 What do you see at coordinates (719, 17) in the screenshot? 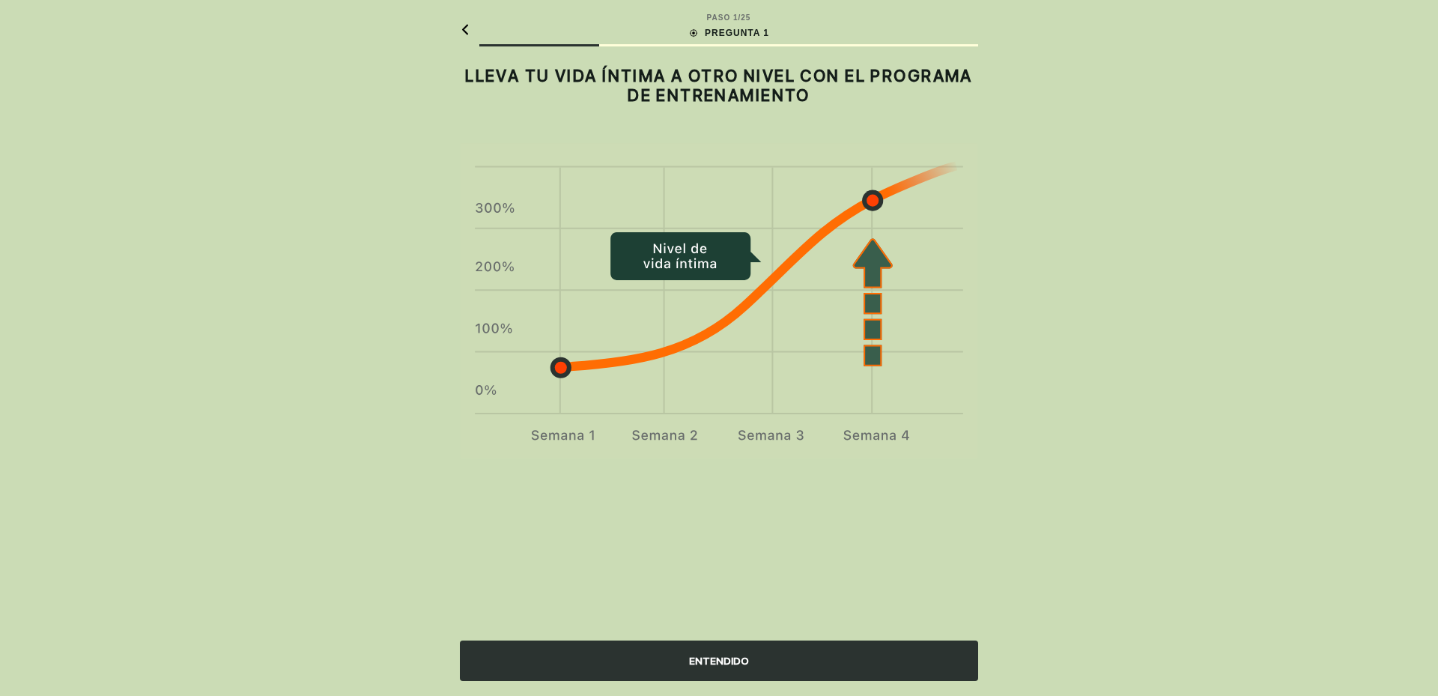
I see `font: PASO` at bounding box center [719, 17].